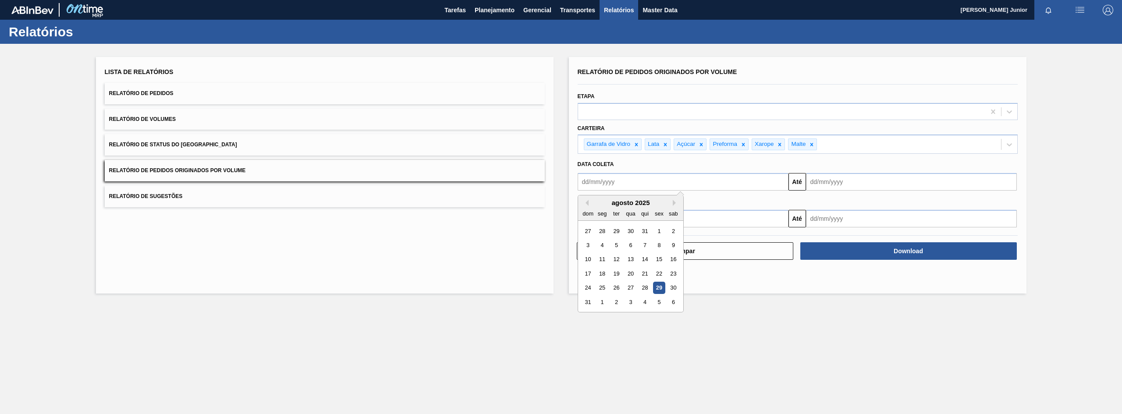  Describe the element at coordinates (659, 302) in the screenshot. I see `div: Choose sexta-feira, 5 de setembro de 2025` at that location.